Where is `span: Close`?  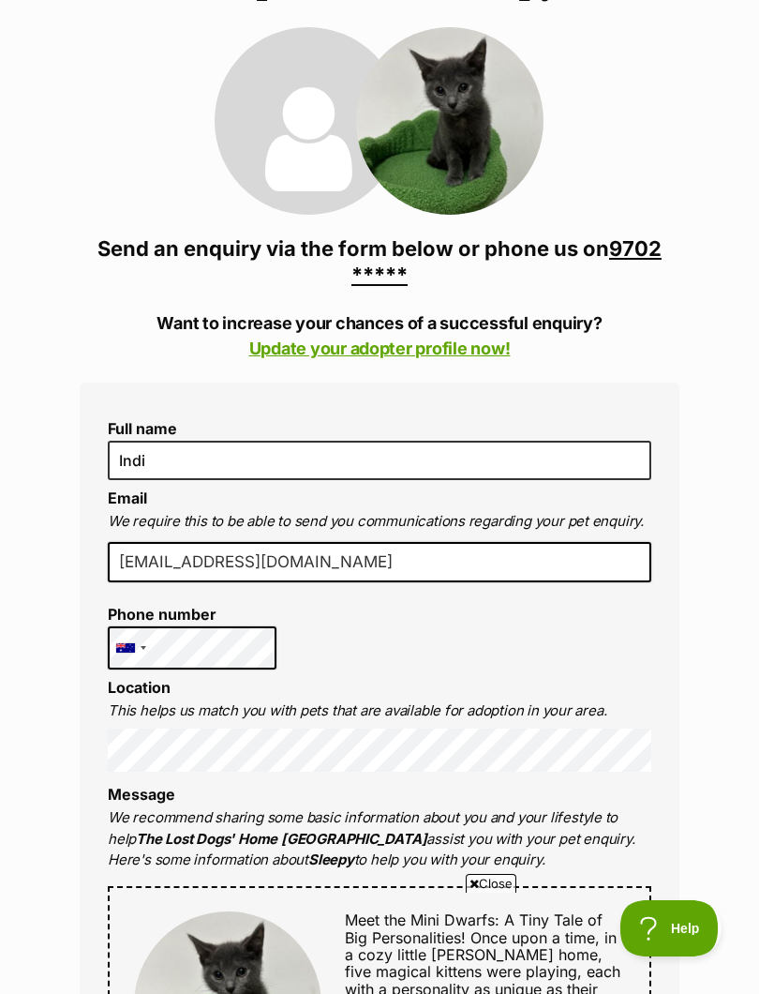
span: Close is located at coordinates (491, 883).